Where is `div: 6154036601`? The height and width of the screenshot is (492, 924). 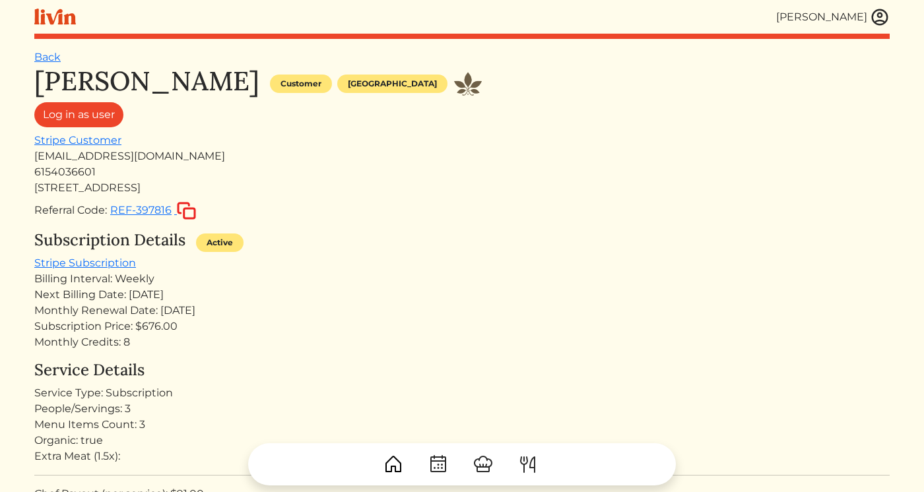
div: 6154036601 is located at coordinates (462, 172).